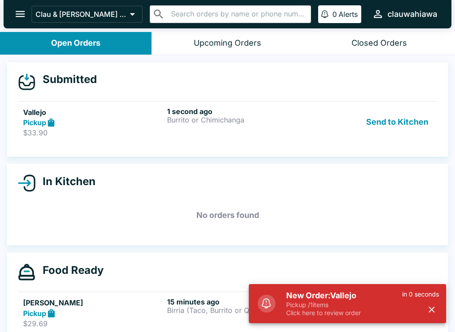 This screenshot has height=332, width=455. I want to click on input: Search orders by name or phone number, so click(238, 14).